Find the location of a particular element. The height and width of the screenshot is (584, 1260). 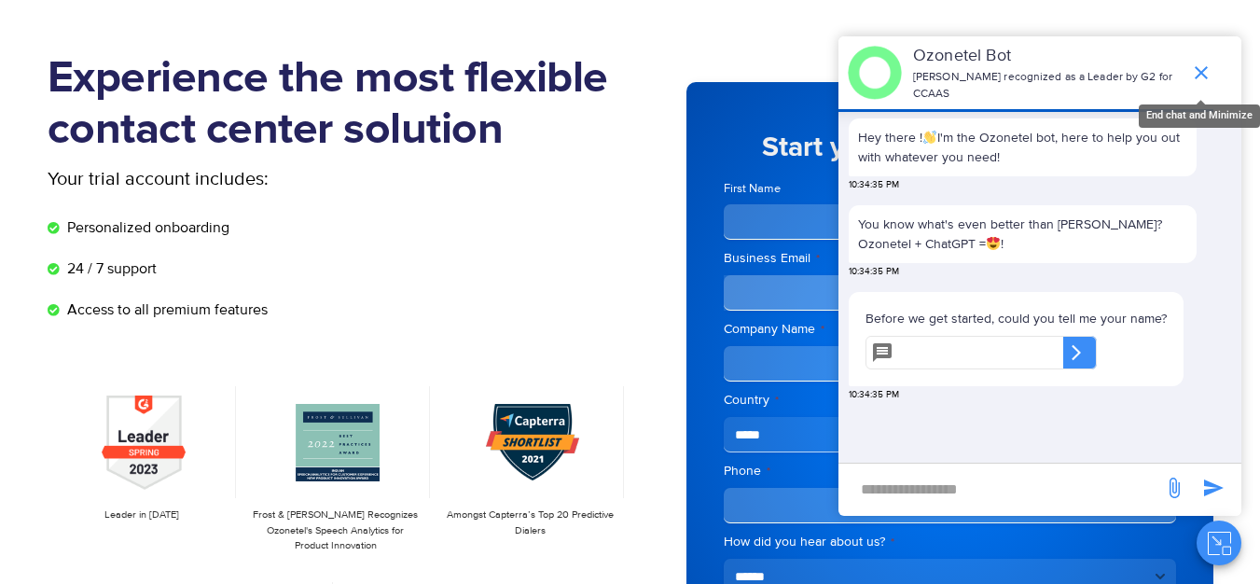

p: Your trial account includes: is located at coordinates (269, 179).